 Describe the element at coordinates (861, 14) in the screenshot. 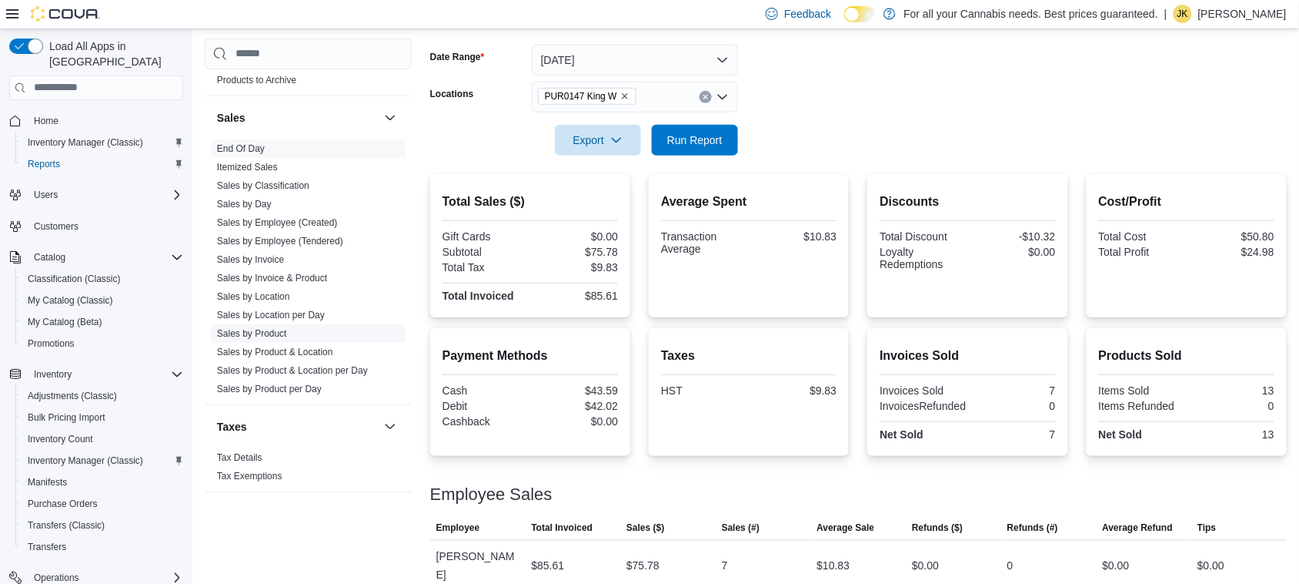

I see `input: Dark Mode` at that location.